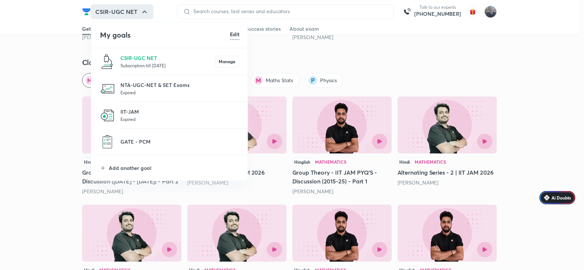  Describe the element at coordinates (107, 62) in the screenshot. I see `img: CSIR-UGC NET` at that location.